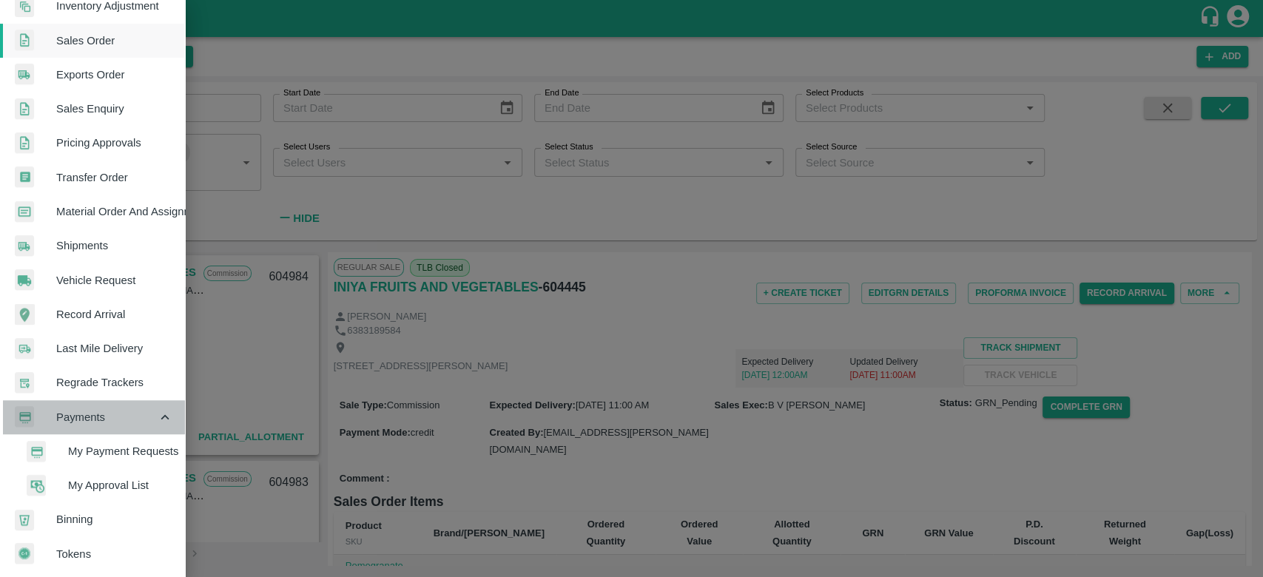  Describe the element at coordinates (115, 109) in the screenshot. I see `span: Sales Enquiry` at that location.